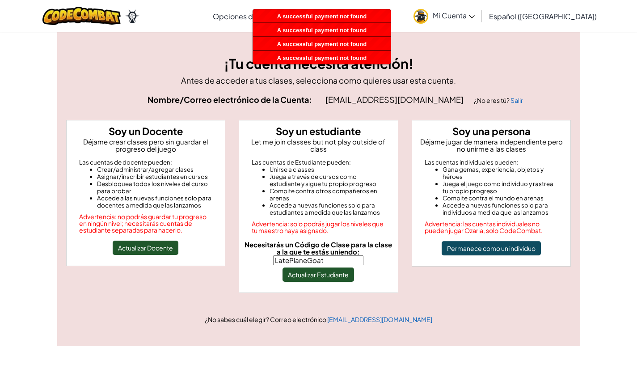 The width and height of the screenshot is (637, 369). What do you see at coordinates (329, 16) in the screenshot?
I see `a: Jugar` at bounding box center [329, 16].